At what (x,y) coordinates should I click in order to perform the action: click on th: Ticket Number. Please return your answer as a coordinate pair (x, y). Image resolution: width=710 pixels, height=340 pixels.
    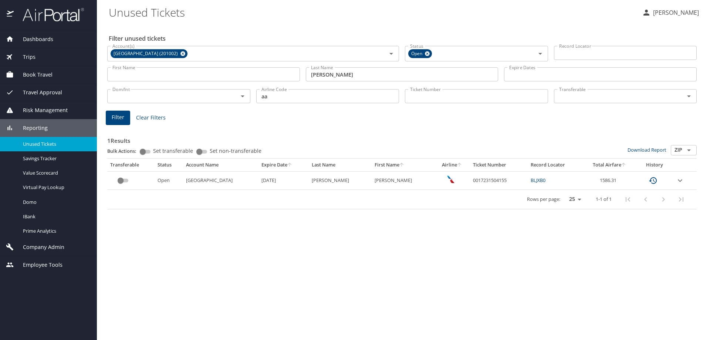
    Looking at the image, I should click on (499, 165).